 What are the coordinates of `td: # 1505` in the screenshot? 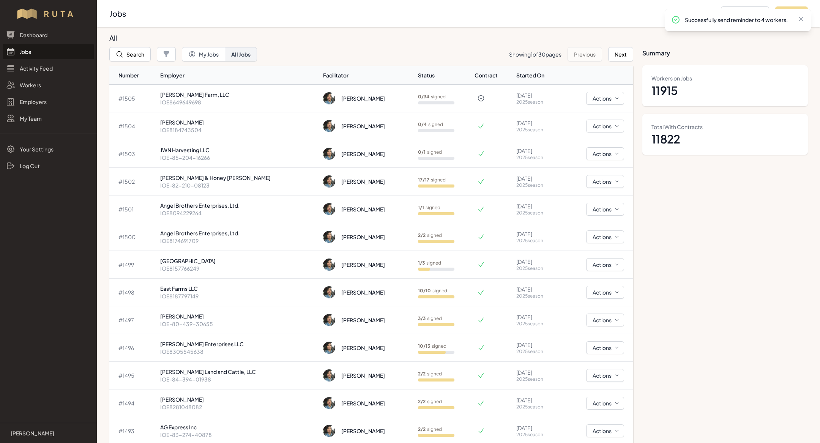 It's located at (133, 98).